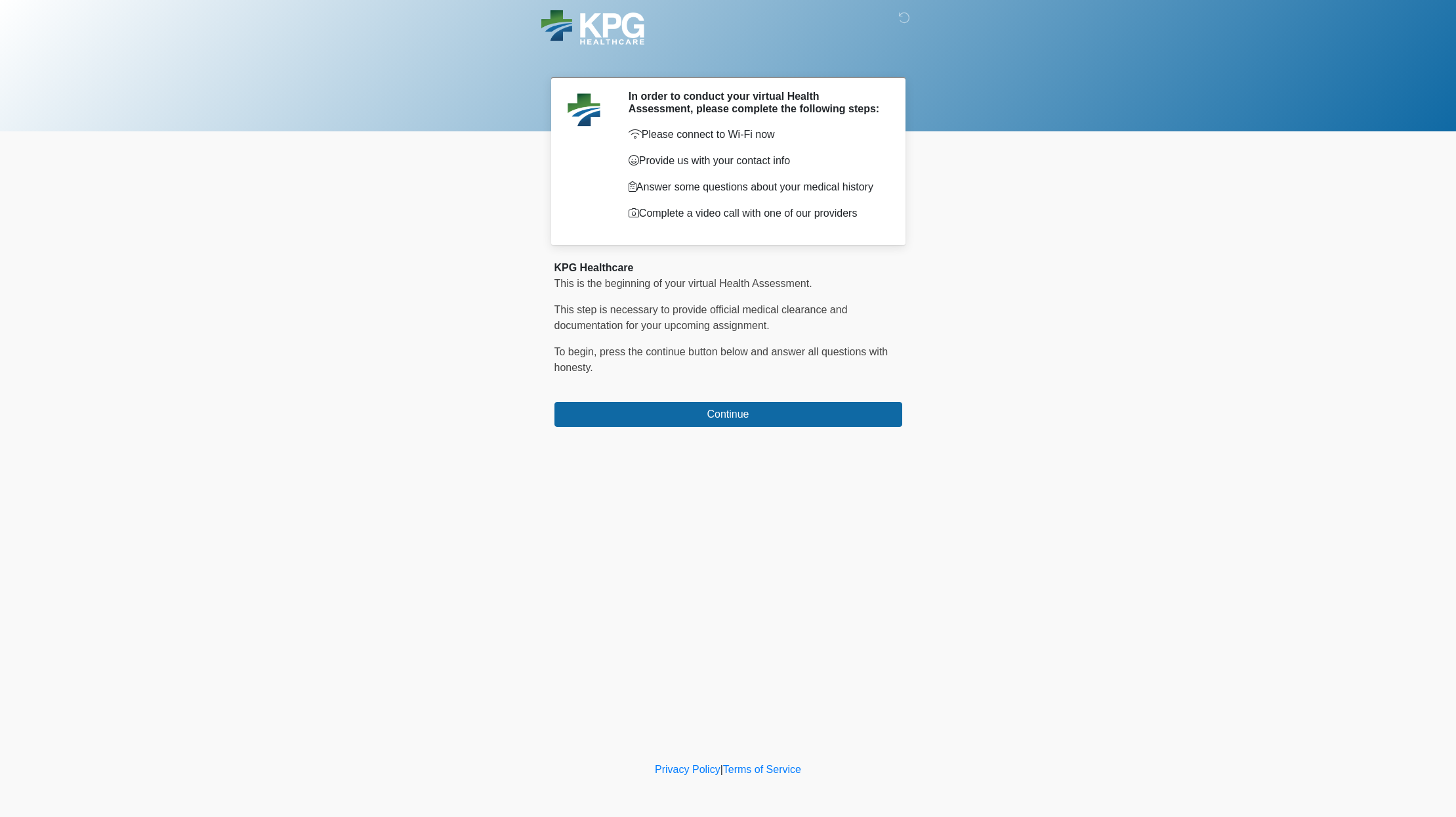 This screenshot has height=817, width=1456. Describe the element at coordinates (728, 415) in the screenshot. I see `button: Continue` at that location.